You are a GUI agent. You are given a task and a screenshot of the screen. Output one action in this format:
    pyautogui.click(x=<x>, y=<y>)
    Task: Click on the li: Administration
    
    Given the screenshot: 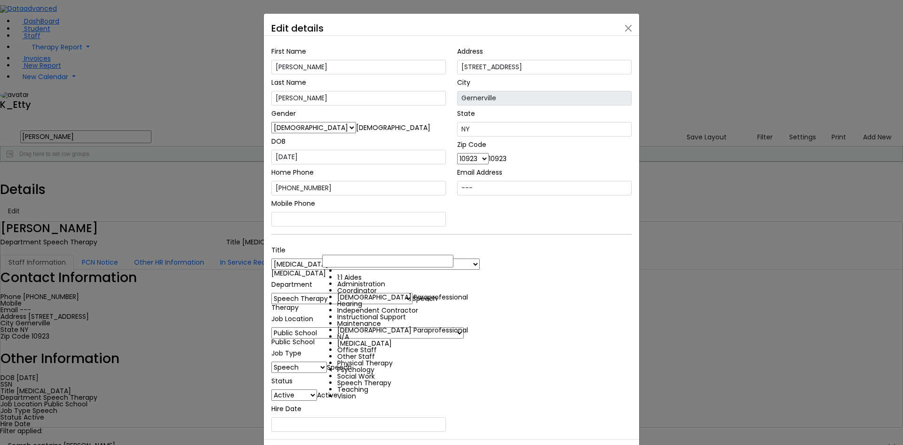 What is the action you would take?
    pyautogui.click(x=403, y=284)
    